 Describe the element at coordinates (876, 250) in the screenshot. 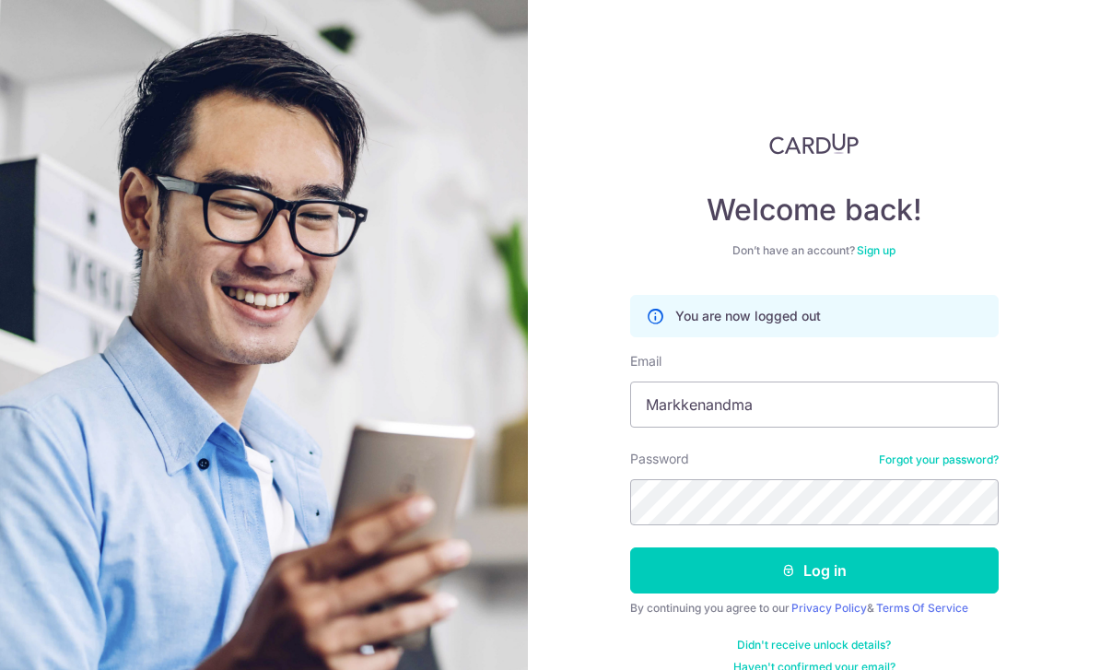

I see `a: Sign up` at that location.